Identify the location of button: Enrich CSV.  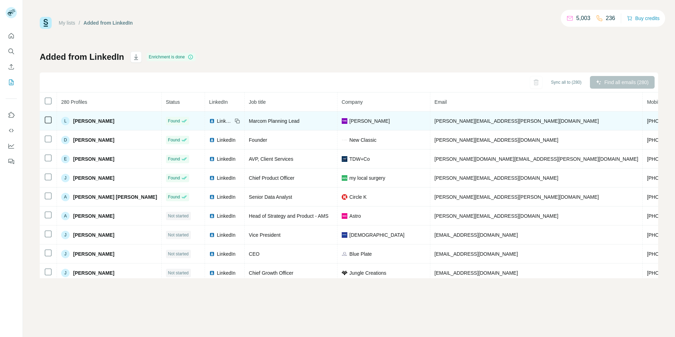
(11, 67).